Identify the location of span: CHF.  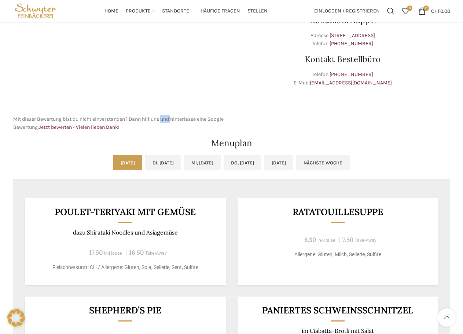
(436, 11).